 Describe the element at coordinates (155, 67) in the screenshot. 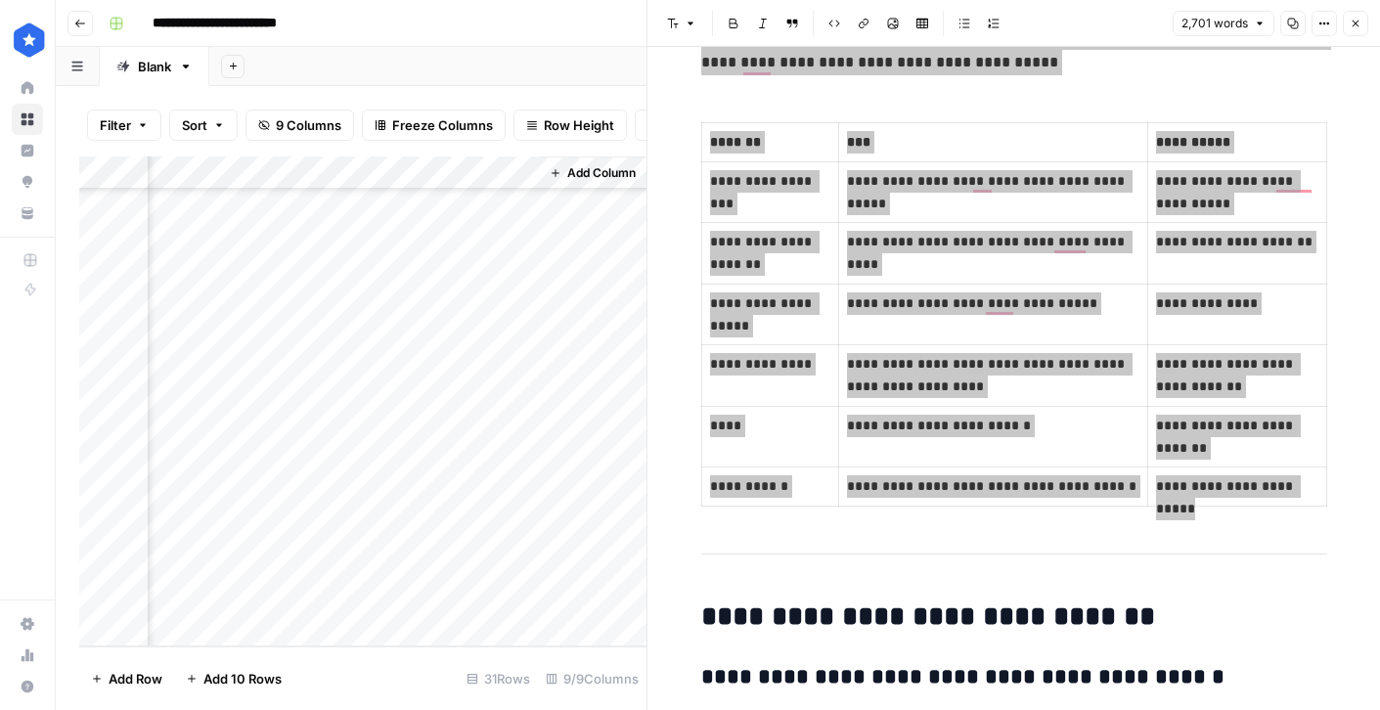

I see `div: Blank` at that location.